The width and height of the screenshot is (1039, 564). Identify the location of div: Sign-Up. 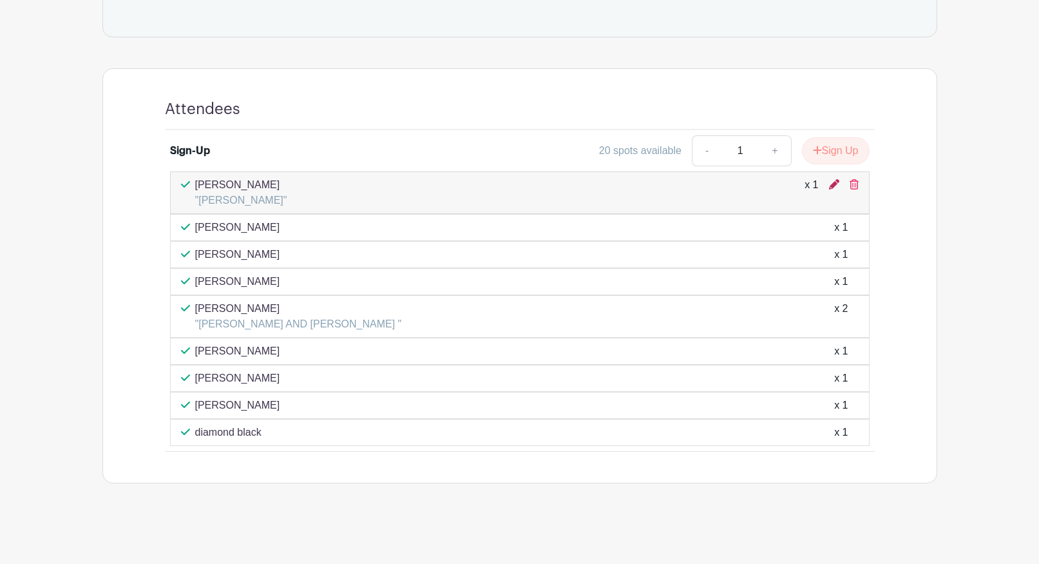
(190, 151).